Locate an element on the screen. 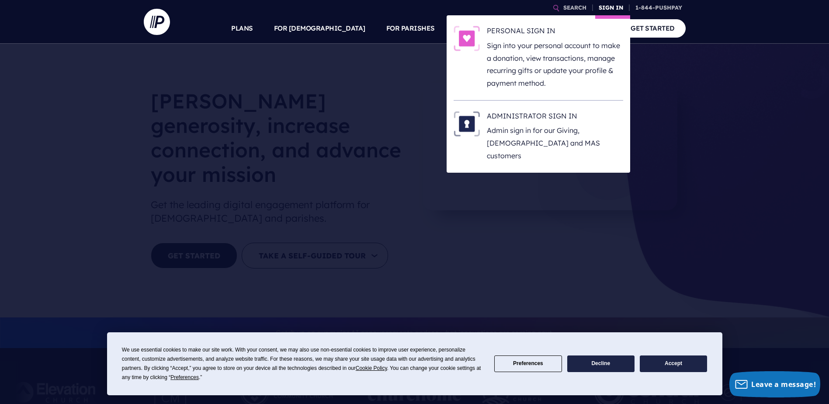 This screenshot has width=829, height=404. button: Decline is located at coordinates (601, 364).